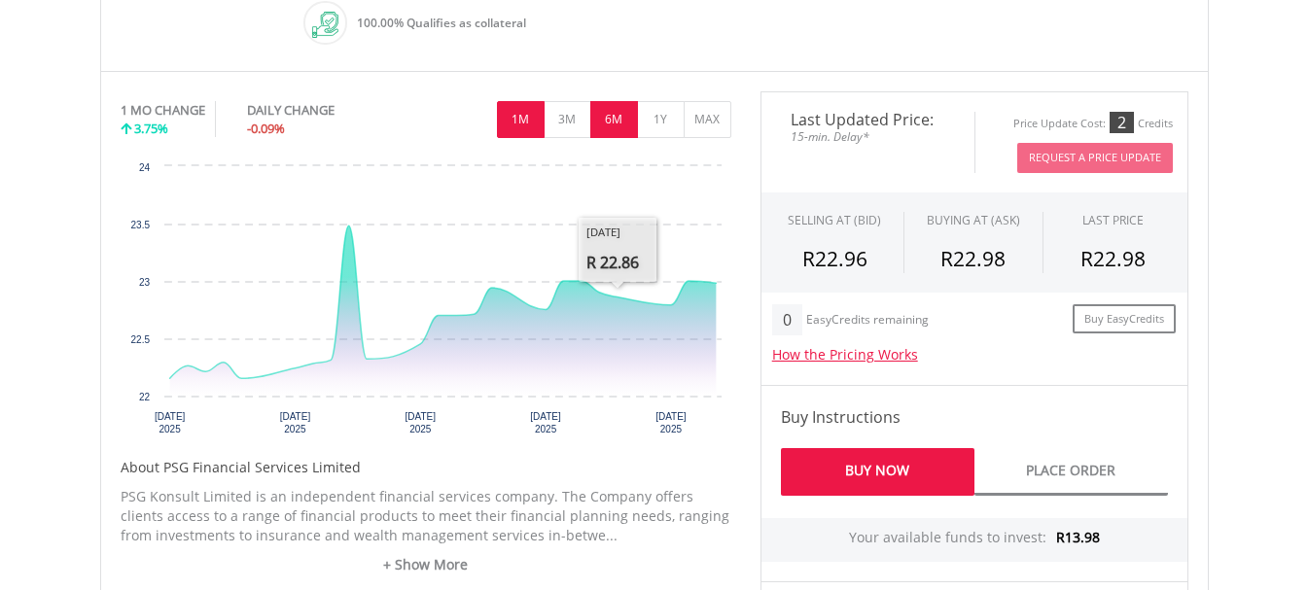 This screenshot has width=1308, height=590. Describe the element at coordinates (787, 320) in the screenshot. I see `div: 0` at that location.